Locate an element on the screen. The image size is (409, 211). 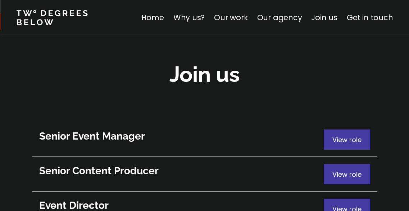
a: Get in touch is located at coordinates (370, 17).